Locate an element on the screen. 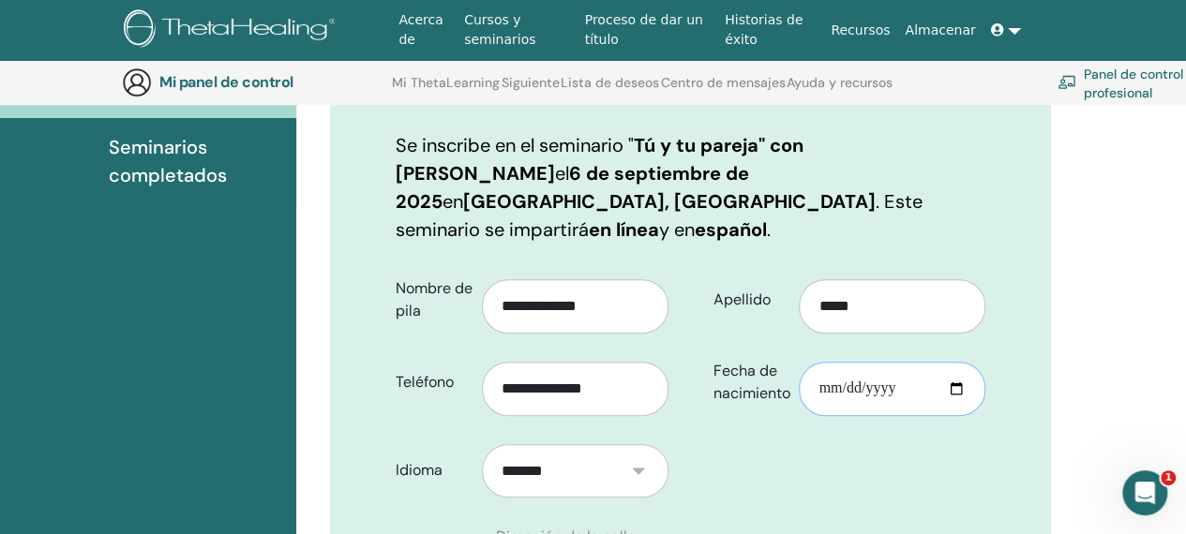 This screenshot has width=1186, height=534. a: Almacenar is located at coordinates (939, 30).